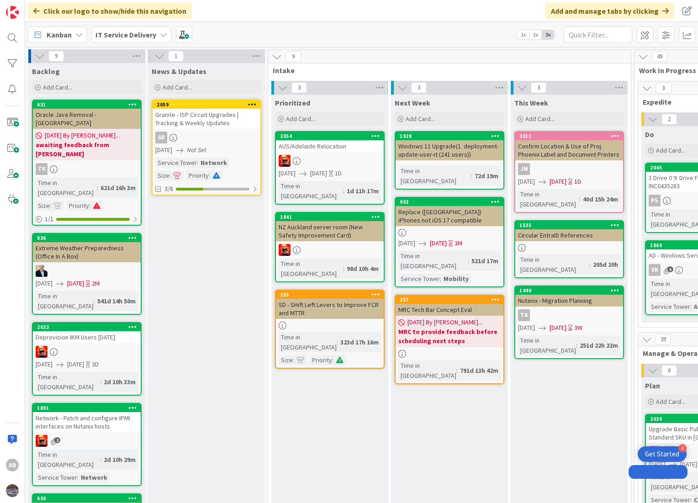 This screenshot has width=698, height=503. What do you see at coordinates (479, 370) in the screenshot?
I see `div: 791d 13h 42m` at bounding box center [479, 370].